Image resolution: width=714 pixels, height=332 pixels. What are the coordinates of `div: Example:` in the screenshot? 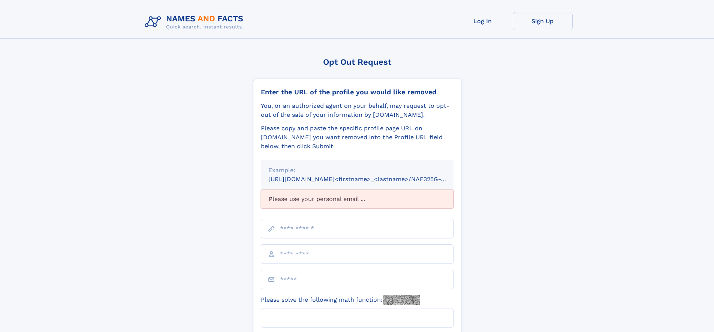 It's located at (357, 171).